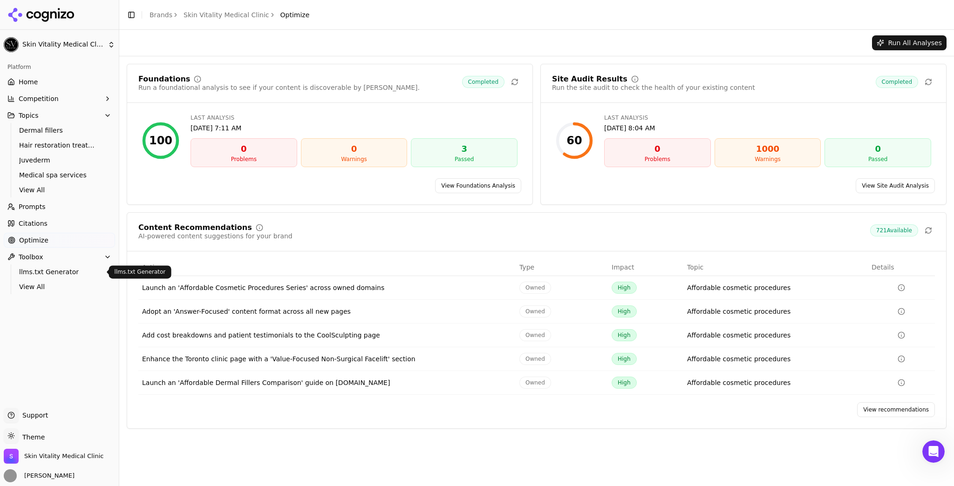  I want to click on button: Open user button, so click(39, 476).